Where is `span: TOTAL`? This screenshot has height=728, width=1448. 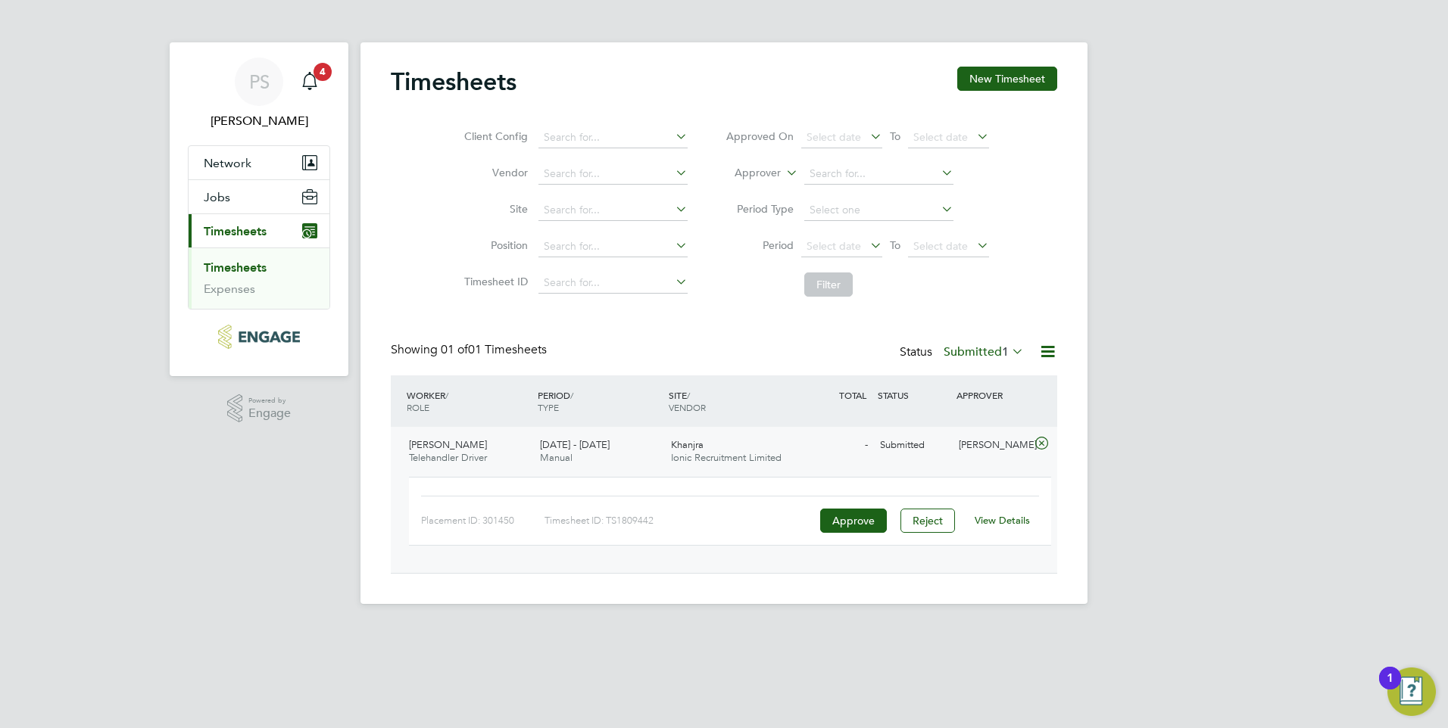
span: TOTAL is located at coordinates (853, 395).